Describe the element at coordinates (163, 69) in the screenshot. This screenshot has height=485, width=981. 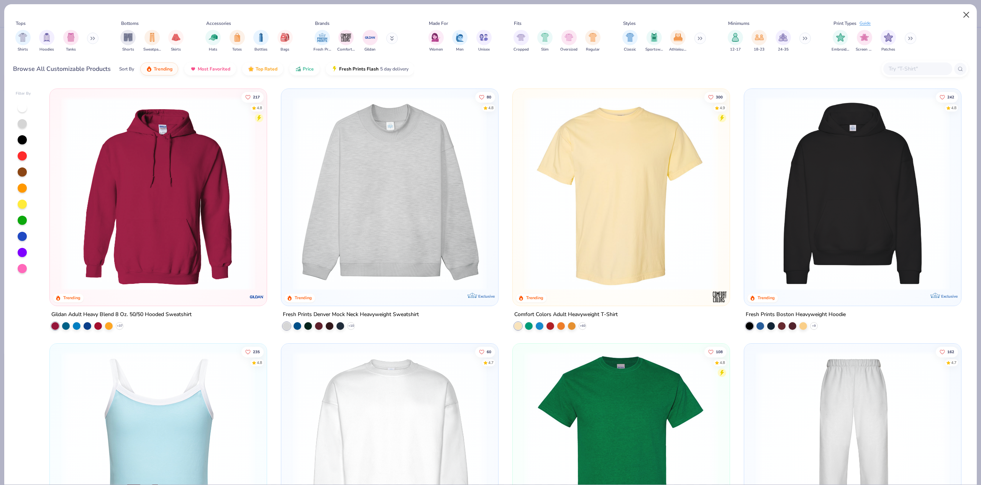
I see `span: Trending` at that location.